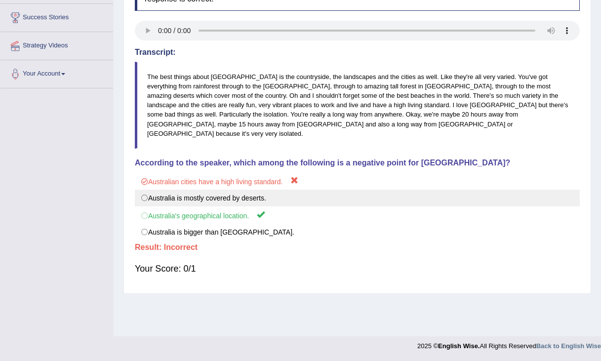 The width and height of the screenshot is (601, 361). Describe the element at coordinates (357, 181) in the screenshot. I see `label: Australian cities have a high living standard.` at that location.